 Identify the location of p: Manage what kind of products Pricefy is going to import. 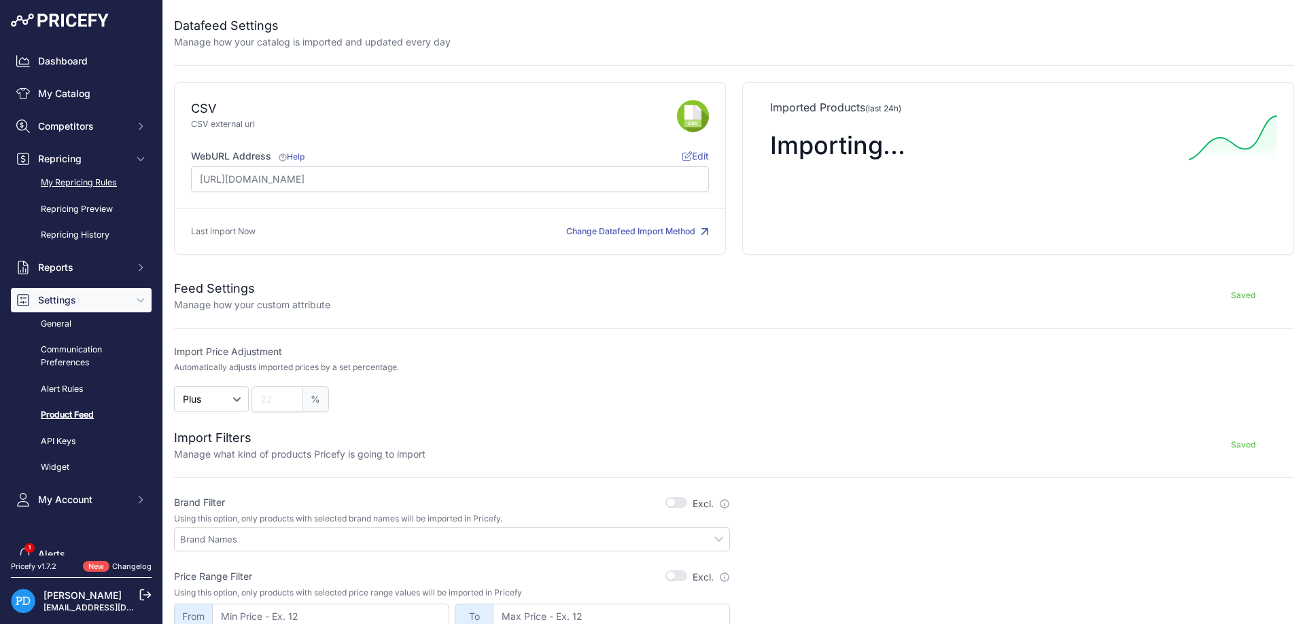
(300, 455).